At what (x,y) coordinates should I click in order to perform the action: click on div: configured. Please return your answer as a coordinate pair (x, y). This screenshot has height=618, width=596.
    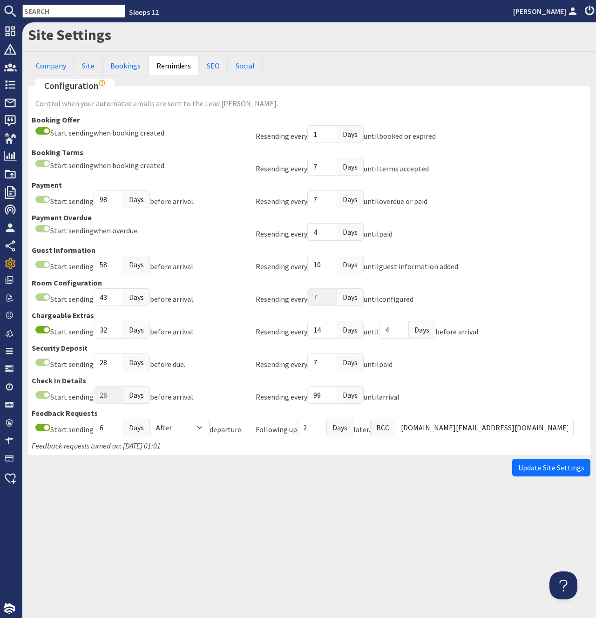
    Looking at the image, I should click on (396, 299).